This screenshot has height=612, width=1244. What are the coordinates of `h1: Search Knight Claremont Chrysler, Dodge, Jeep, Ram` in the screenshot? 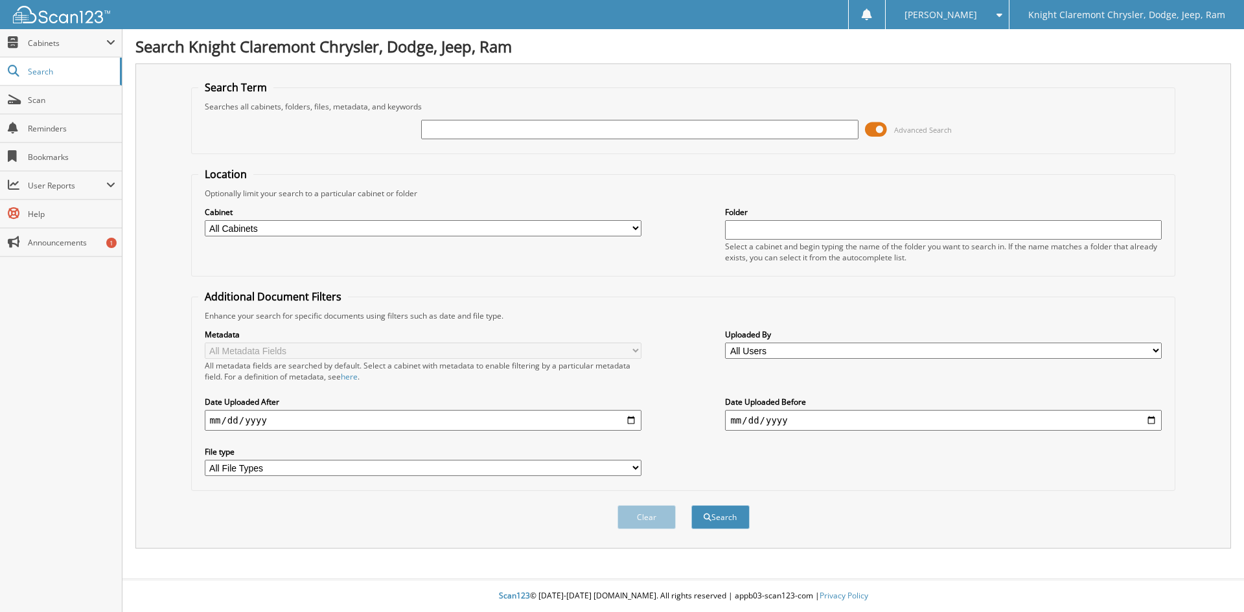 It's located at (683, 46).